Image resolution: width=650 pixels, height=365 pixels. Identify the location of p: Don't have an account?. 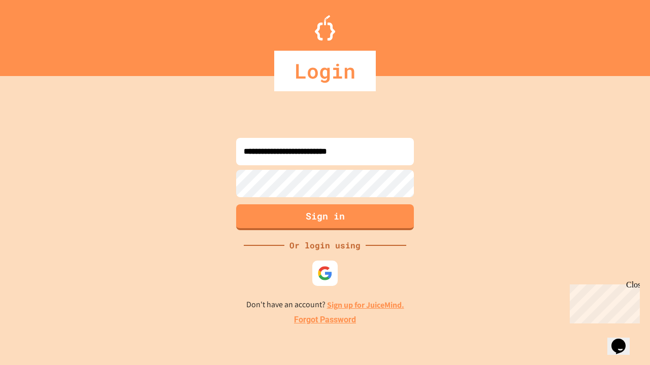
(325, 305).